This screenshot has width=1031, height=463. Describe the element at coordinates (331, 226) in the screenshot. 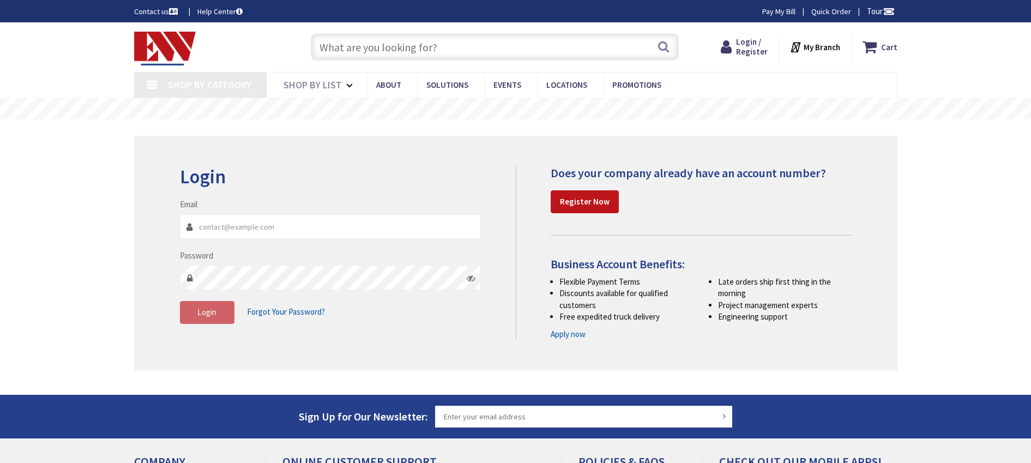

I see `input: Email` at that location.